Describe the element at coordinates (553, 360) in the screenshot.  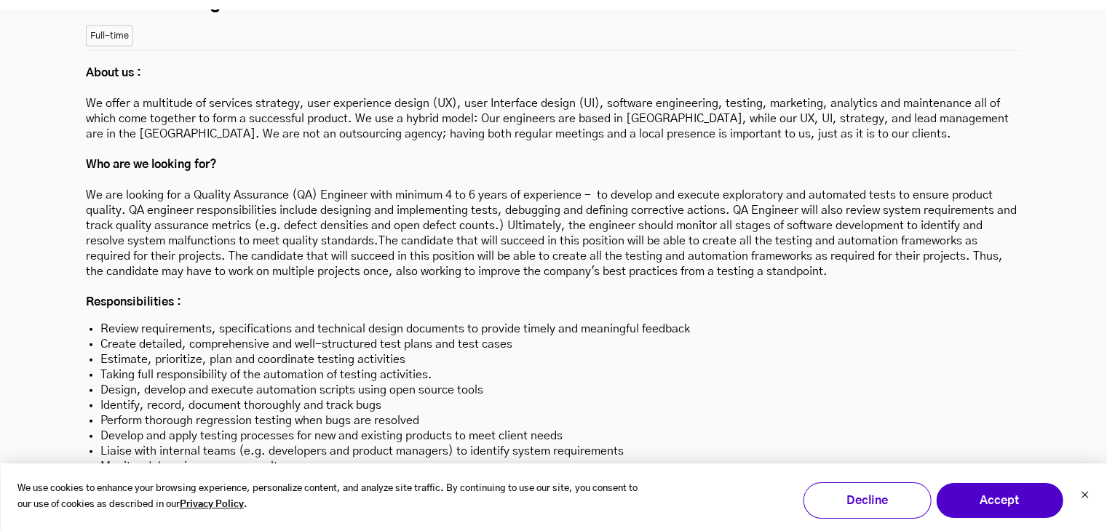
I see `li: Estimate, prioritize, plan and coordinate testing activities` at that location.